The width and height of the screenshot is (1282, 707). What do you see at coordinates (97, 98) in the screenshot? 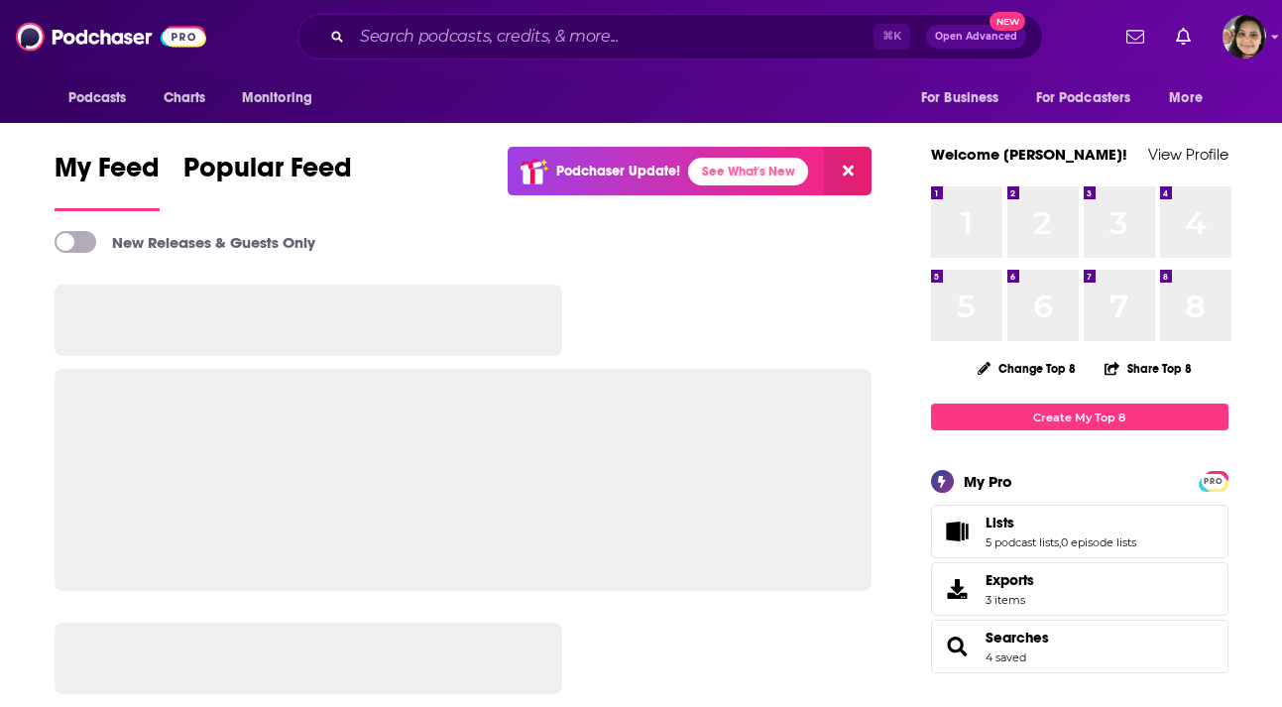
I see `span: Podcasts` at bounding box center [97, 98].